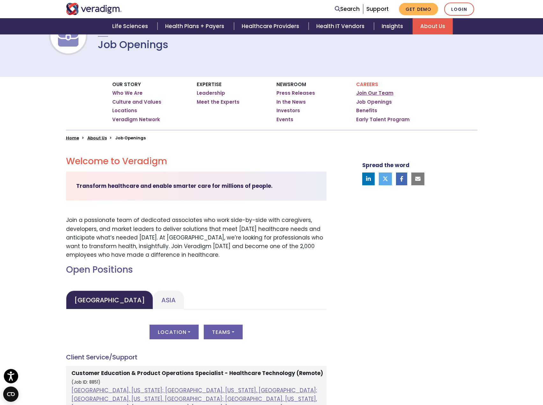 The height and width of the screenshot is (405, 543). Describe the element at coordinates (127, 93) in the screenshot. I see `a: Who We Are` at that location.